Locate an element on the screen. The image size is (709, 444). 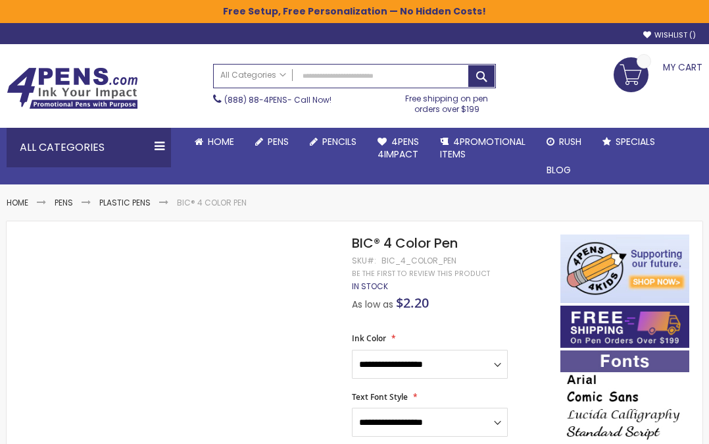
span: Pens is located at coordinates (278, 141).